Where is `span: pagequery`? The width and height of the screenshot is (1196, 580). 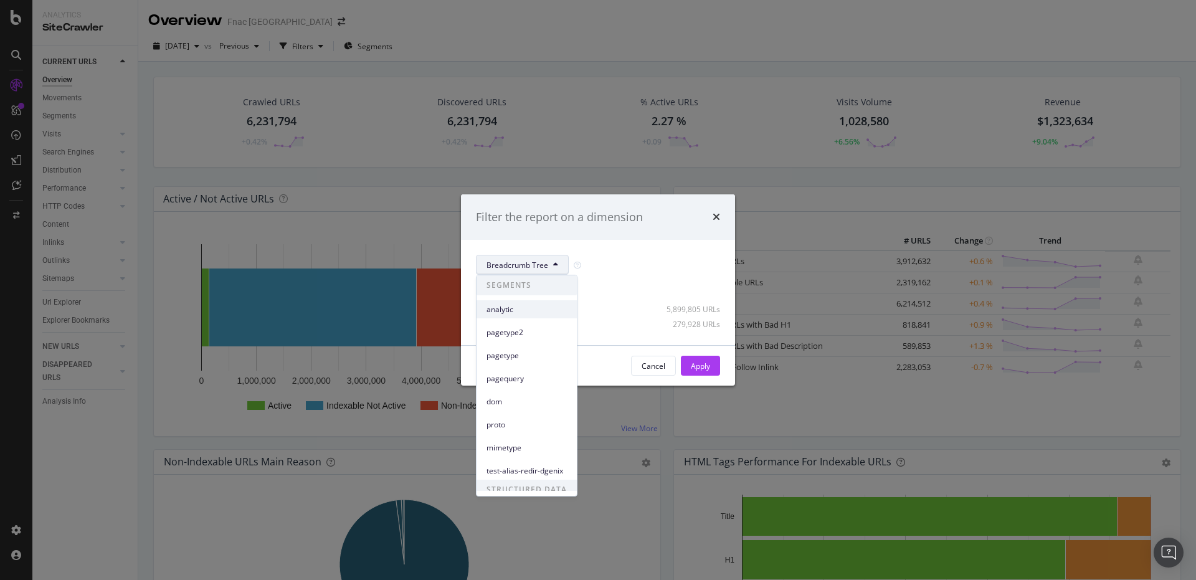
span: pagequery is located at coordinates (526, 379).